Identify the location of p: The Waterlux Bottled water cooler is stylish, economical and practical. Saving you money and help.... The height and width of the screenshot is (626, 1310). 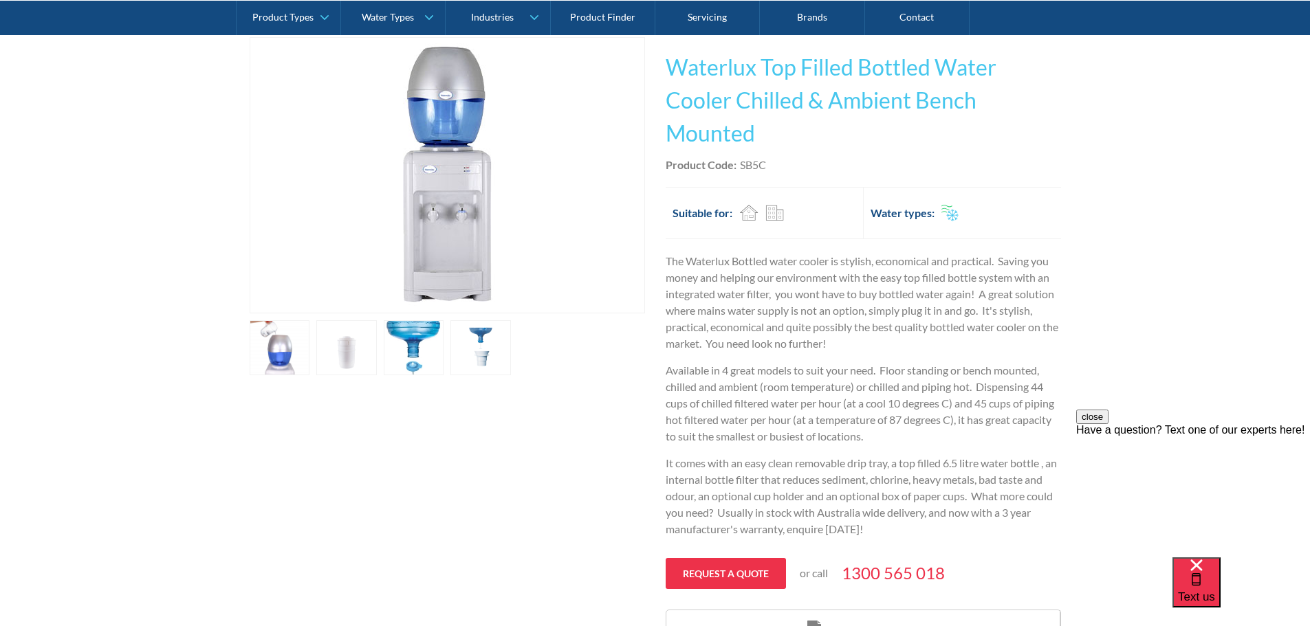
(863, 302).